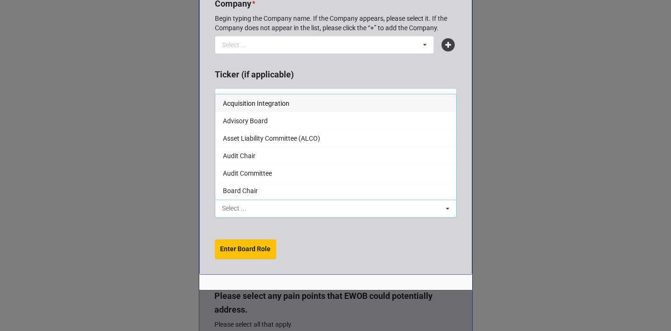 The height and width of the screenshot is (331, 671). Describe the element at coordinates (256, 103) in the screenshot. I see `span: Acquisition Integration` at that location.